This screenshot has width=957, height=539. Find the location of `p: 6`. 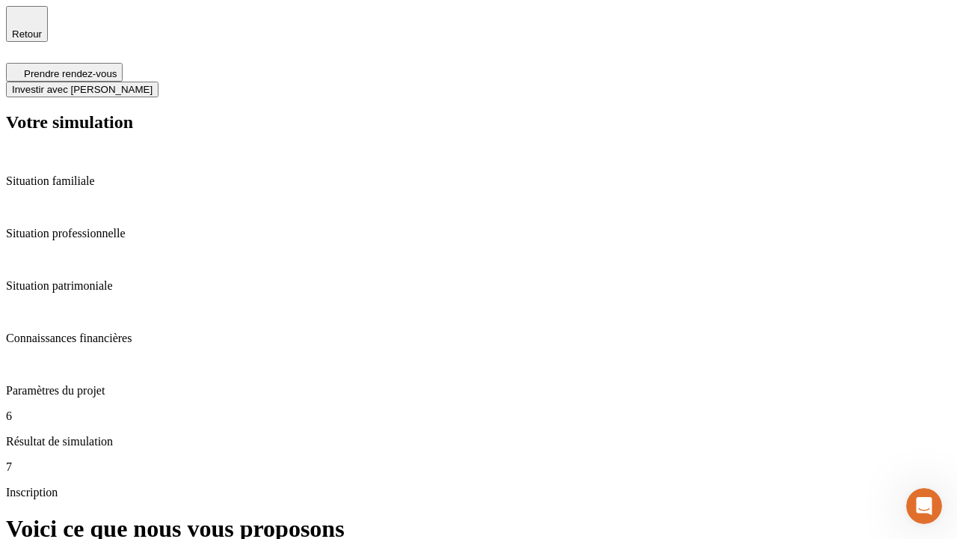

p: 6 is located at coordinates (479, 416).